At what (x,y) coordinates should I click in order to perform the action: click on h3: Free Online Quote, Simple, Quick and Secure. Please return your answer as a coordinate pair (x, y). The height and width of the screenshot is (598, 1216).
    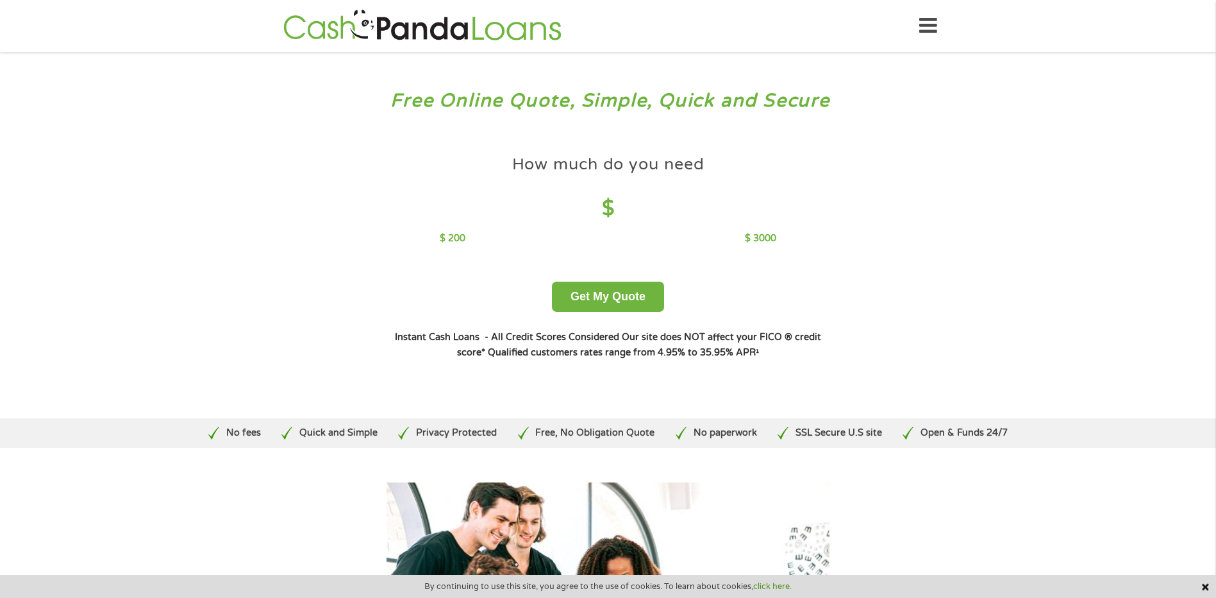
    Looking at the image, I should click on (608, 101).